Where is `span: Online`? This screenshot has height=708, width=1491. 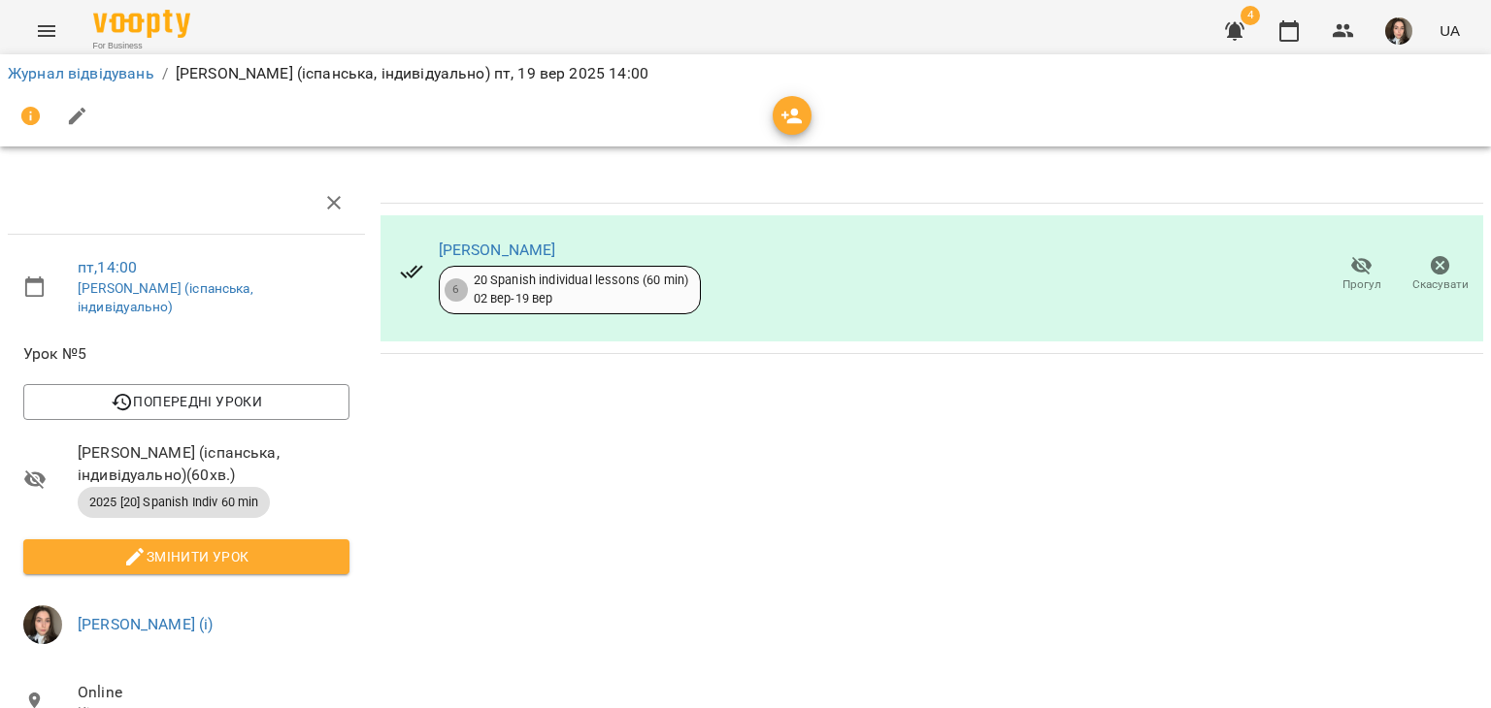
span: Online is located at coordinates (214, 693).